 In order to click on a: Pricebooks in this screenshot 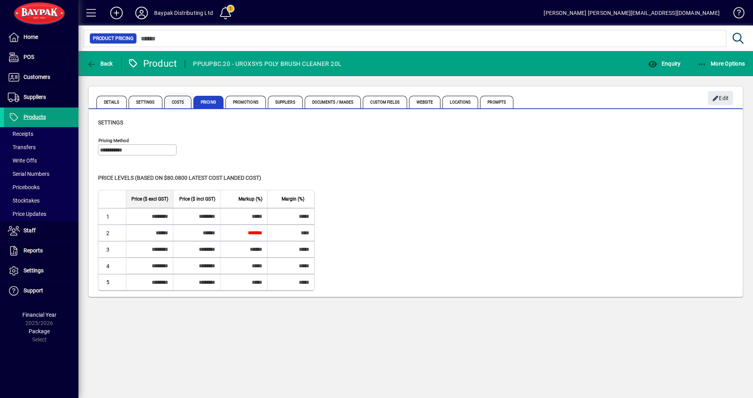, I will do `click(41, 187)`.